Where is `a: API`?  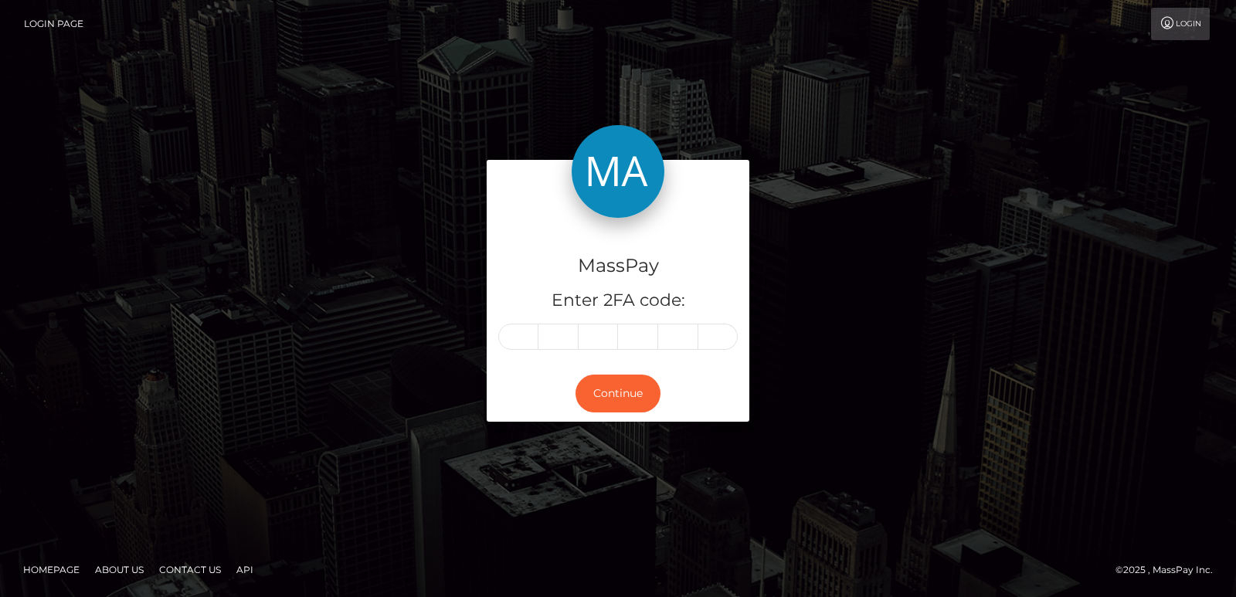
a: API is located at coordinates (245, 569).